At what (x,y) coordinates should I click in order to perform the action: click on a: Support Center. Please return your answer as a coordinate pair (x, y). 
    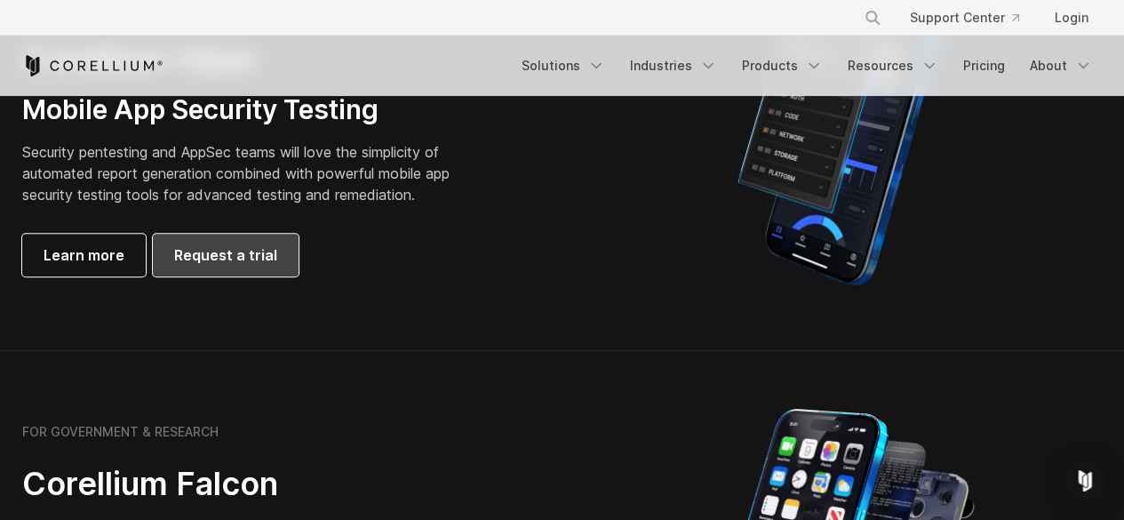
    Looking at the image, I should click on (964, 18).